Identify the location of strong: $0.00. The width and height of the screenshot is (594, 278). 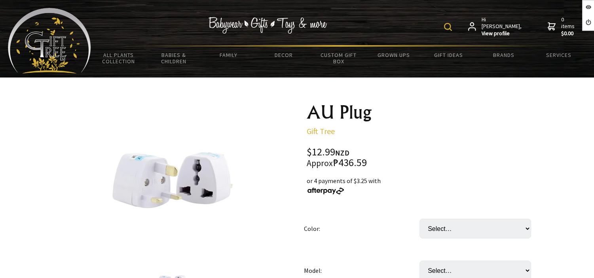
(569, 34).